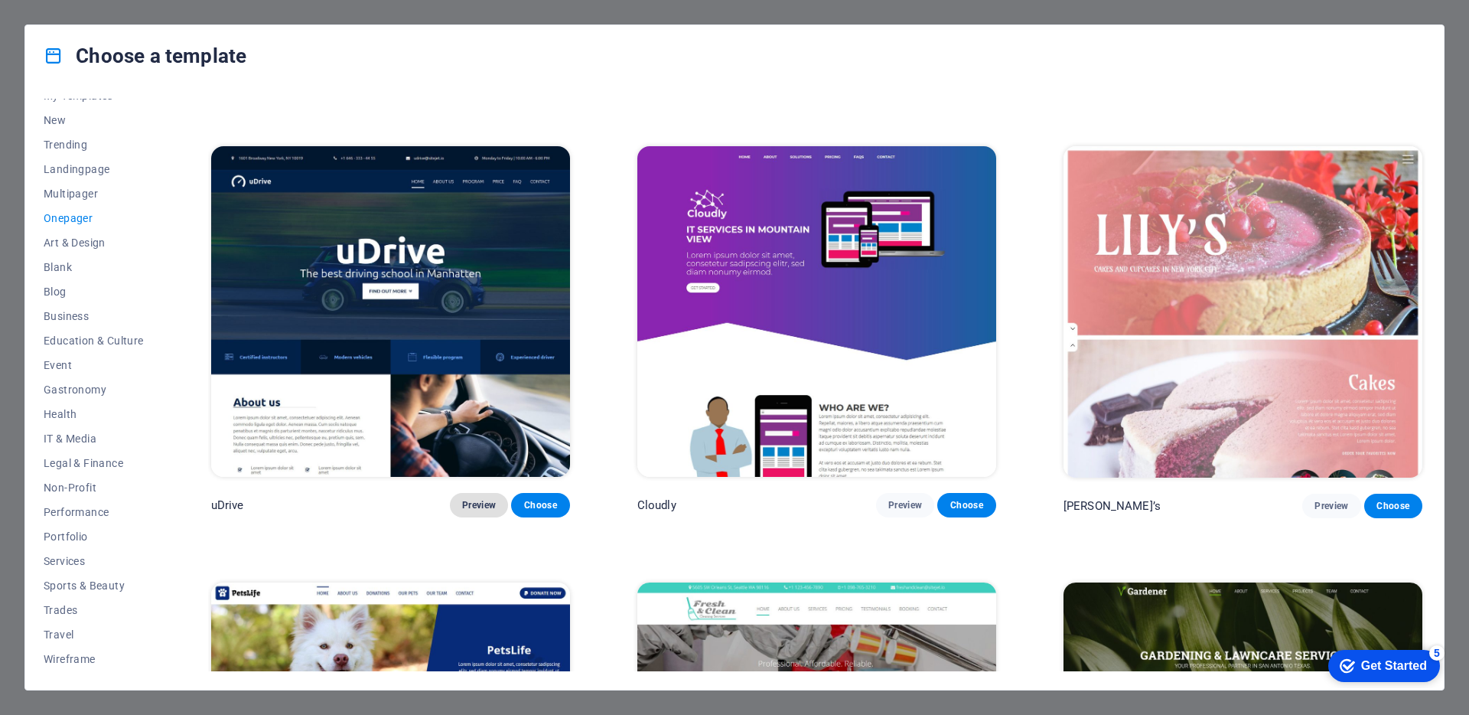  I want to click on span: Onepager, so click(93, 218).